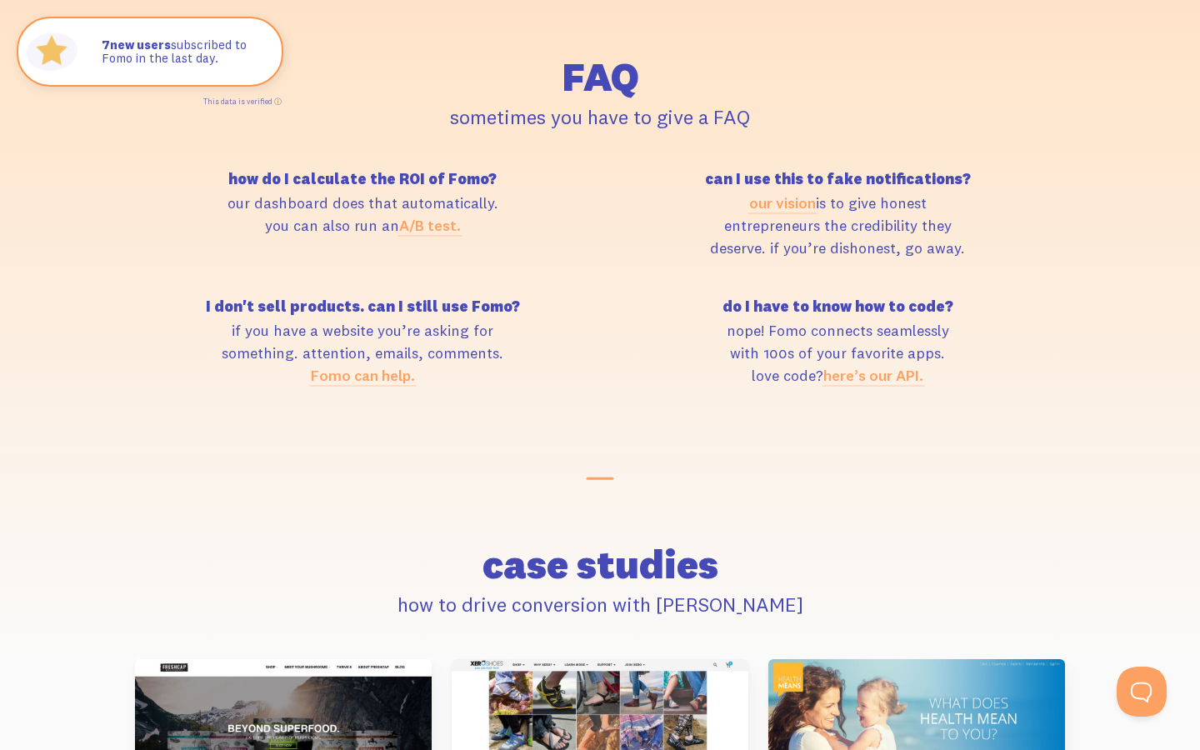  What do you see at coordinates (838, 225) in the screenshot?
I see `p: is to give honest entrepreneurs the credibility they deserve. if you’re dishonest, go away.` at bounding box center [838, 225].